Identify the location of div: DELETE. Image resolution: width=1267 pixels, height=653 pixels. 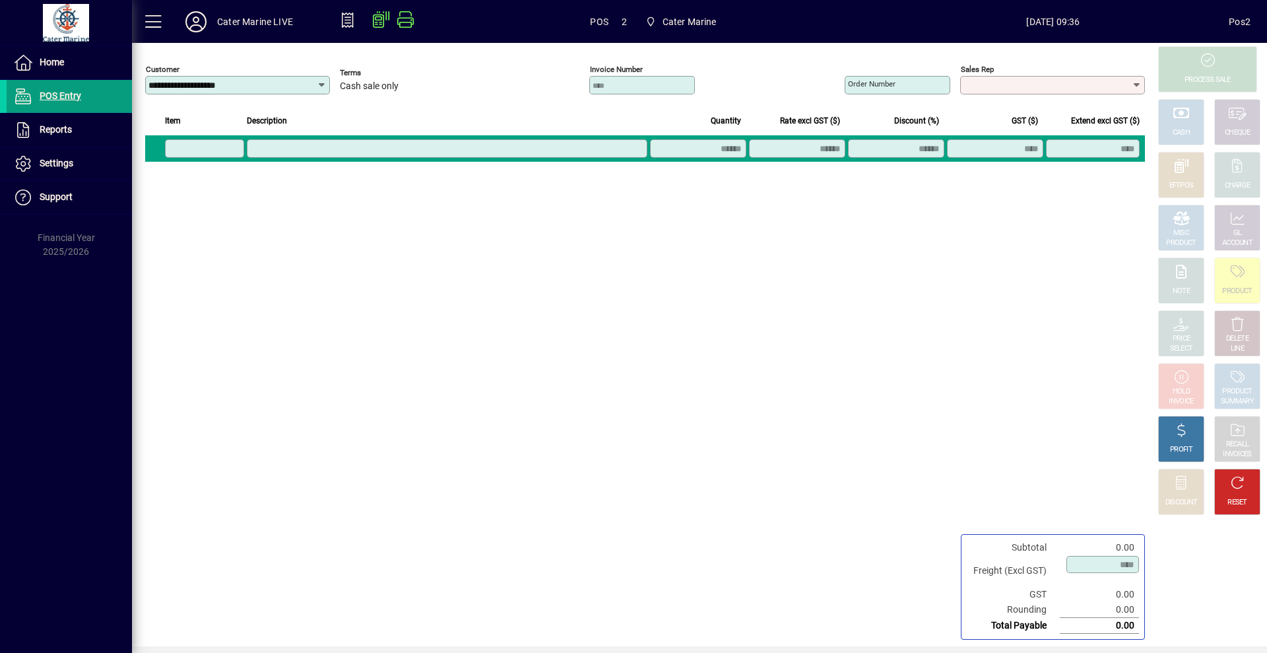
(1237, 339).